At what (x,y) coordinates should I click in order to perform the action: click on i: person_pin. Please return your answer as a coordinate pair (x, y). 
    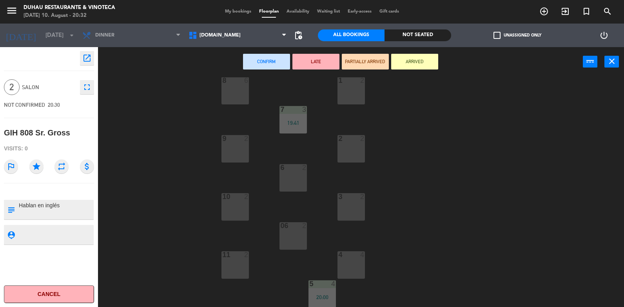
    Looking at the image, I should click on (11, 234).